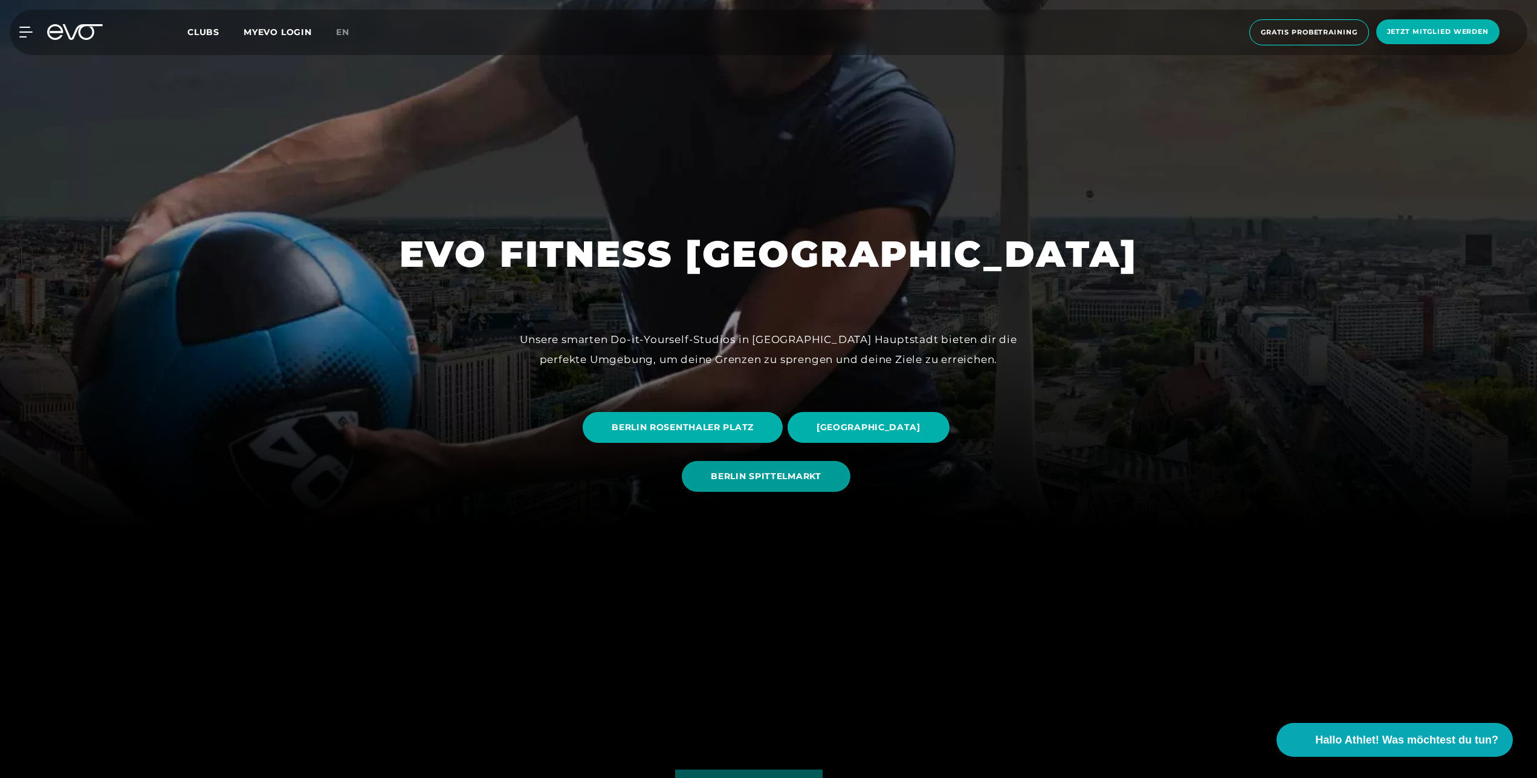 This screenshot has height=778, width=1537. I want to click on span: Jetzt Mitglied werden, so click(1438, 31).